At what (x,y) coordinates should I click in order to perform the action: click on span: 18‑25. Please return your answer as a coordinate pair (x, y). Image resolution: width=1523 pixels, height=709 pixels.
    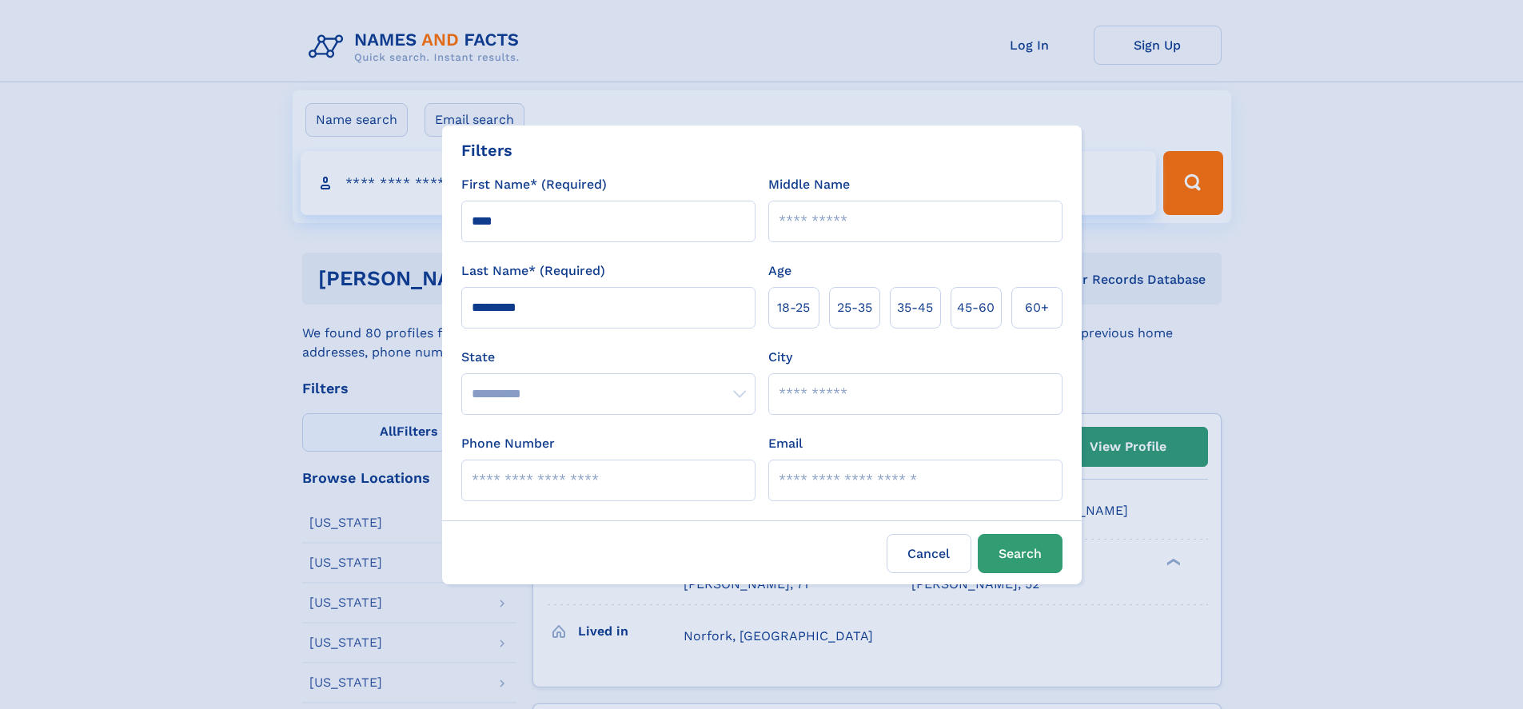
    Looking at the image, I should click on (793, 308).